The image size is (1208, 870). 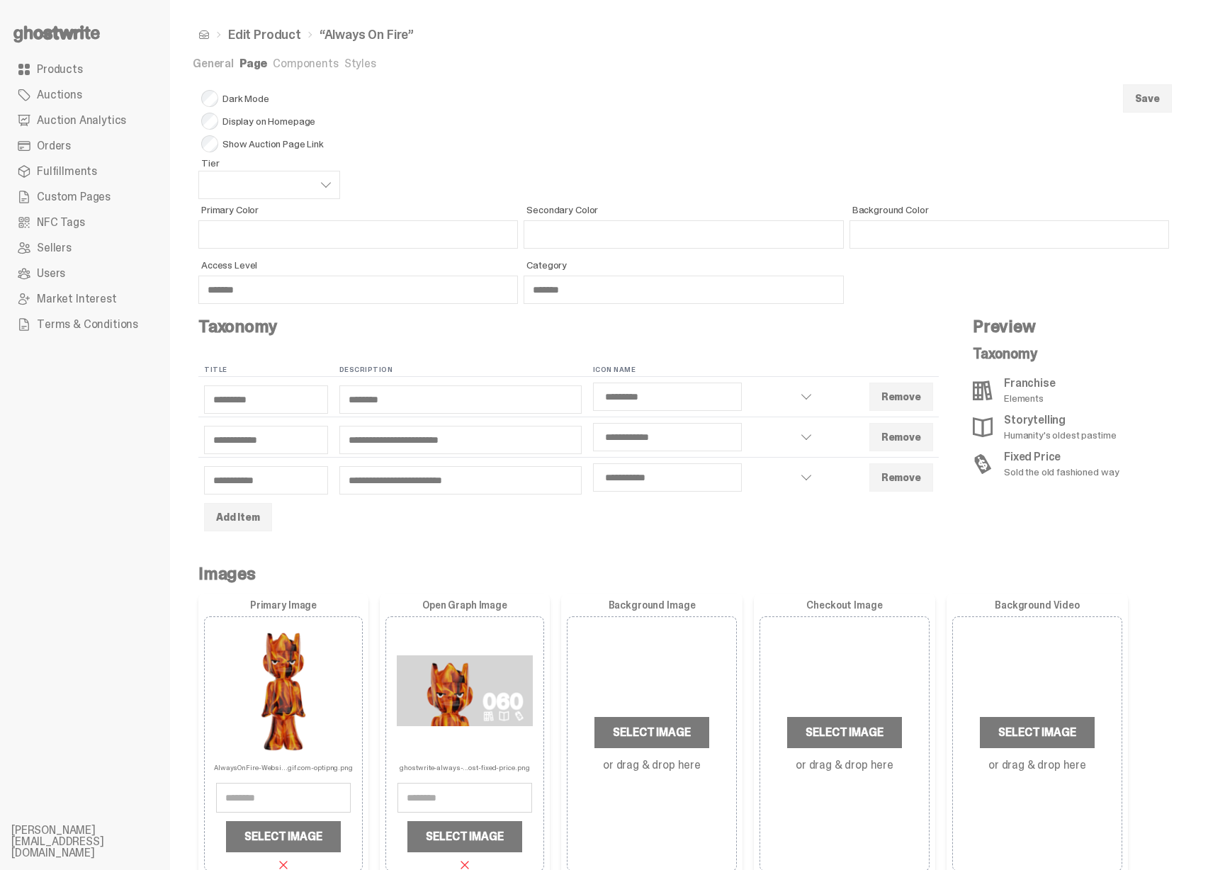 What do you see at coordinates (85, 95) in the screenshot?
I see `a: Auctions` at bounding box center [85, 95].